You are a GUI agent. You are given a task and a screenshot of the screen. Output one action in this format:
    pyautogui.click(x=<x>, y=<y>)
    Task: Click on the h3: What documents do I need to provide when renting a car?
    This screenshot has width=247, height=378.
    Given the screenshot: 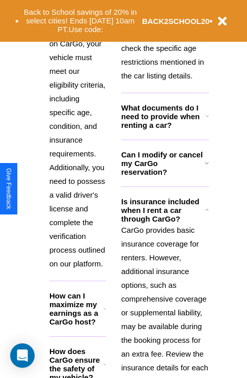 What is the action you would take?
    pyautogui.click(x=163, y=116)
    